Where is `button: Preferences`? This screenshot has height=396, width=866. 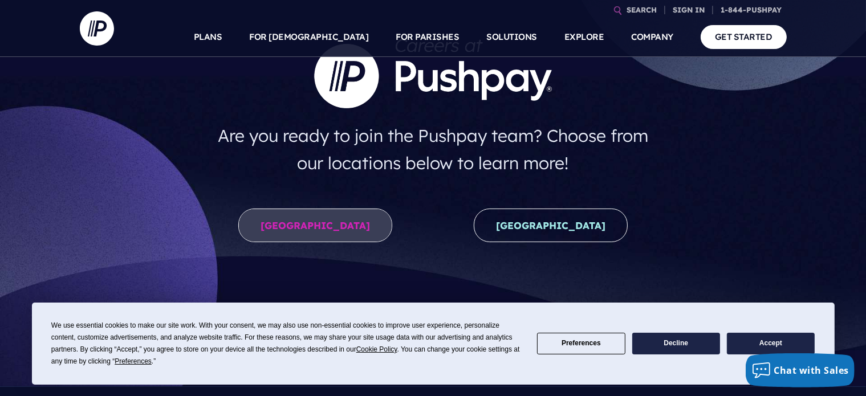 button: Preferences is located at coordinates (581, 344).